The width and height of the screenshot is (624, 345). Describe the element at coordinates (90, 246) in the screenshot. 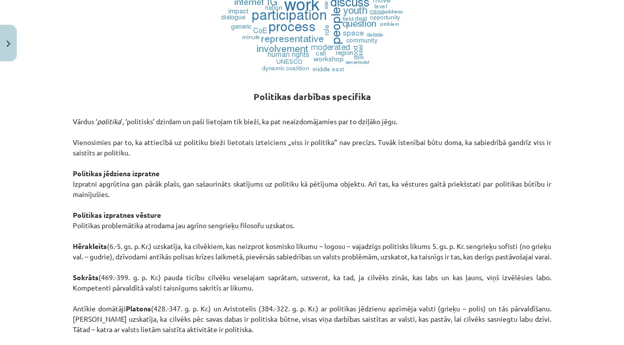

I see `strong: Hērakleits` at that location.